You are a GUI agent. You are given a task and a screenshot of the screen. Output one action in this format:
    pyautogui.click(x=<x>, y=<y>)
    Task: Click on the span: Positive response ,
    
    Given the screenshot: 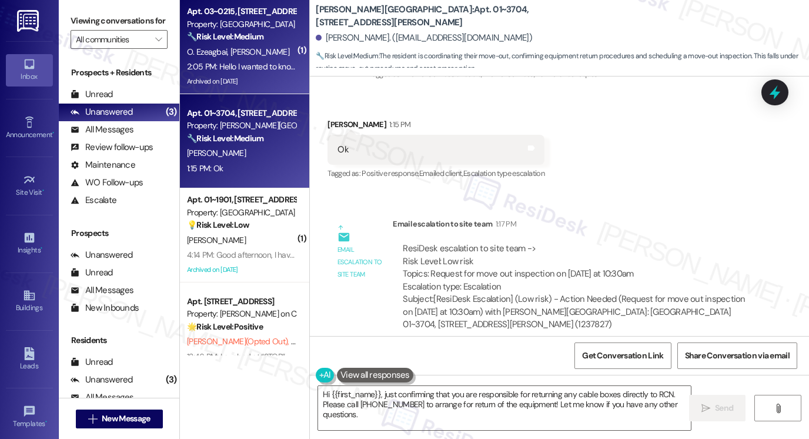 What is the action you would take?
    pyautogui.click(x=390, y=173)
    